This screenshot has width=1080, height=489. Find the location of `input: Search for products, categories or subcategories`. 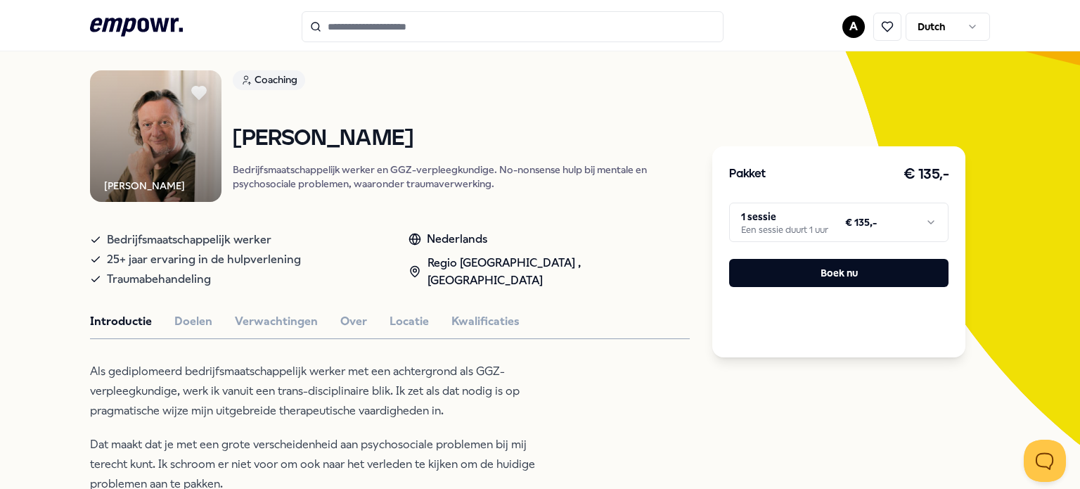

input: Search for products, categories or subcategories is located at coordinates (512, 27).